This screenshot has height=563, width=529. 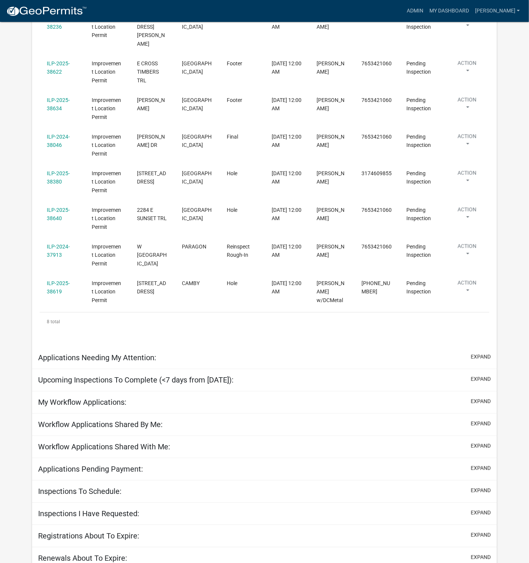 What do you see at coordinates (331, 251) in the screenshot?
I see `span: MARVIN WHALEY` at bounding box center [331, 251].